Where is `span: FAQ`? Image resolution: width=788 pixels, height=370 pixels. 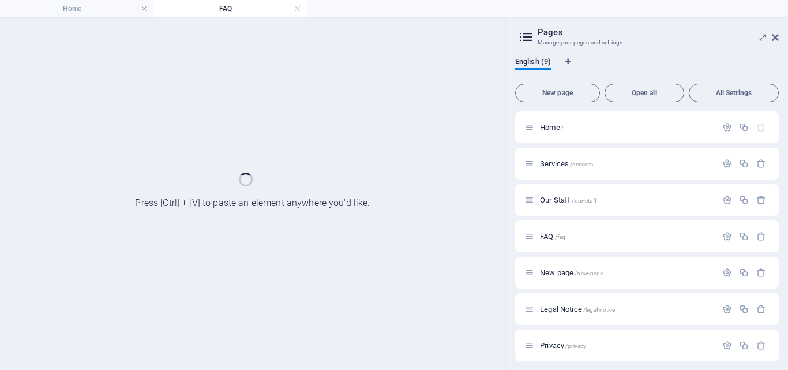 span: FAQ is located at coordinates (553, 236).